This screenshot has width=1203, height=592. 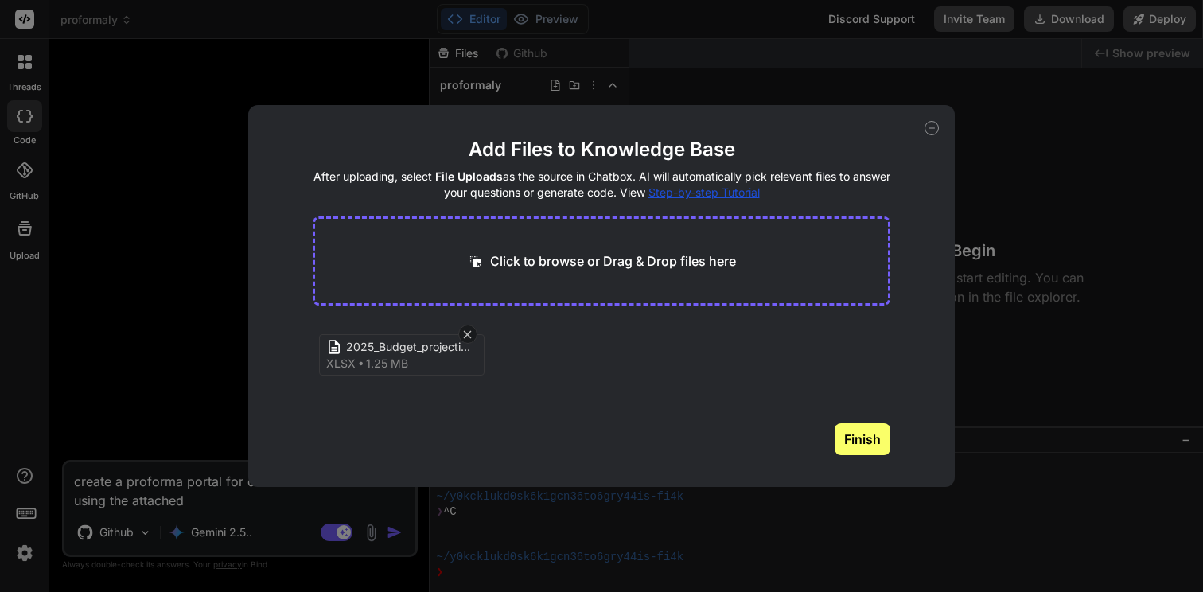 I want to click on p: Click to browse or Drag & Drop files here, so click(x=613, y=261).